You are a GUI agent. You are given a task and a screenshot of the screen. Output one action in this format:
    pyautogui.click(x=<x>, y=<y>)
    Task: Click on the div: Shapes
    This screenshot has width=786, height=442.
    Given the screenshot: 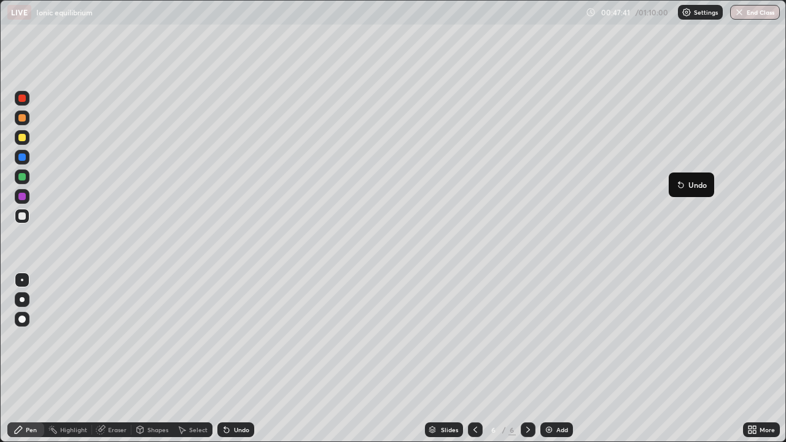 What is the action you would take?
    pyautogui.click(x=158, y=430)
    